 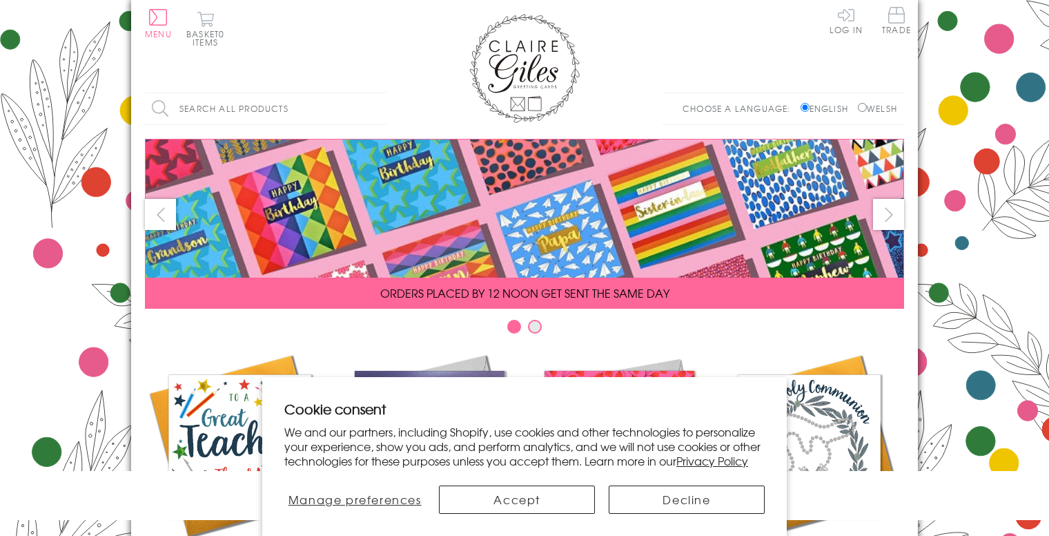 What do you see at coordinates (525, 68) in the screenshot?
I see `img: Claire Giles Greetings Cards` at bounding box center [525, 68].